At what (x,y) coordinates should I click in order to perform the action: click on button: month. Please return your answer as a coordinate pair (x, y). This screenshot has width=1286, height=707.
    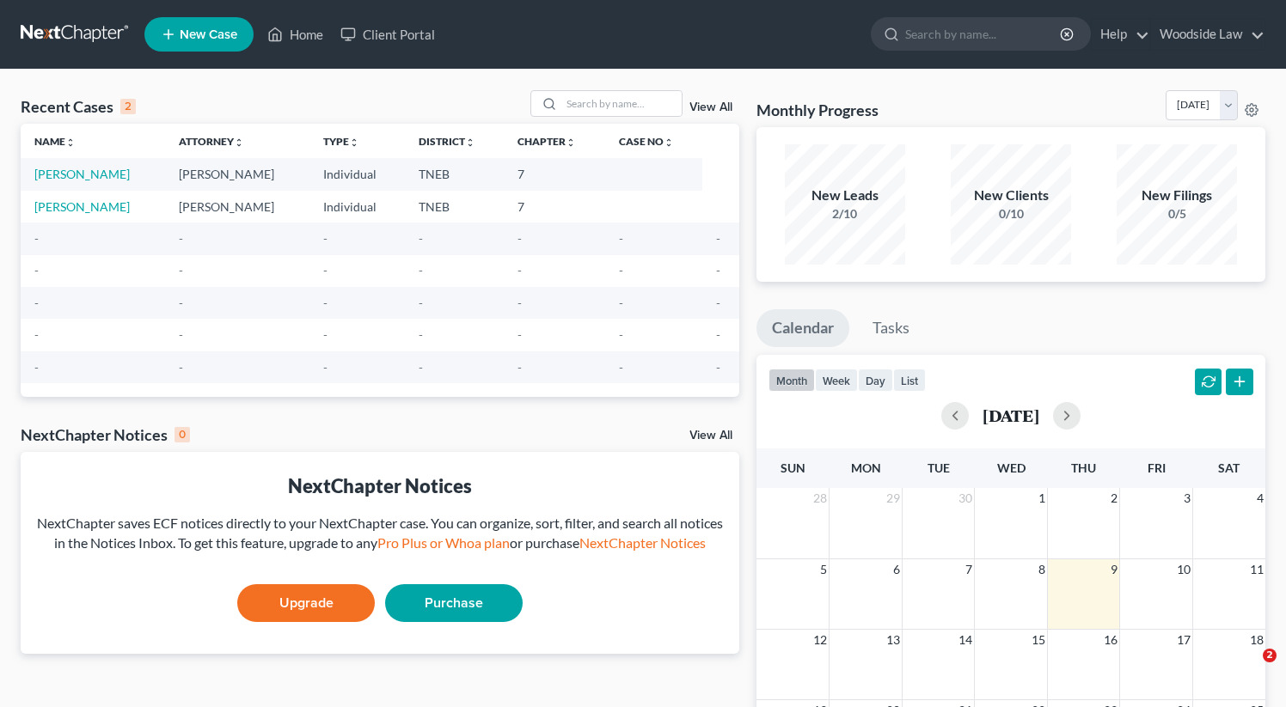
    Looking at the image, I should click on (792, 380).